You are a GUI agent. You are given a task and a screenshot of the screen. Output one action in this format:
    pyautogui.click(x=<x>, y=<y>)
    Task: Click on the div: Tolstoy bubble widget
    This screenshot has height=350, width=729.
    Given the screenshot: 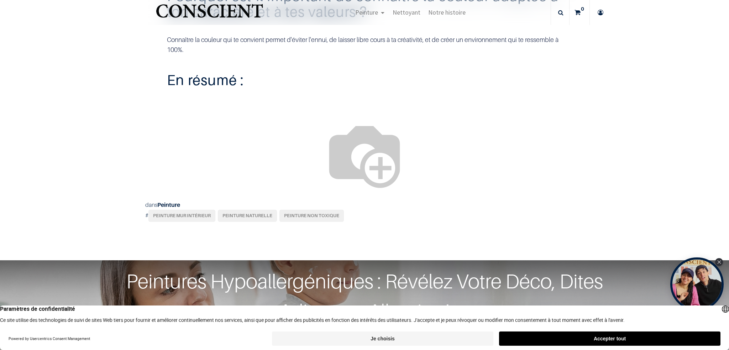 What is the action you would take?
    pyautogui.click(x=697, y=284)
    